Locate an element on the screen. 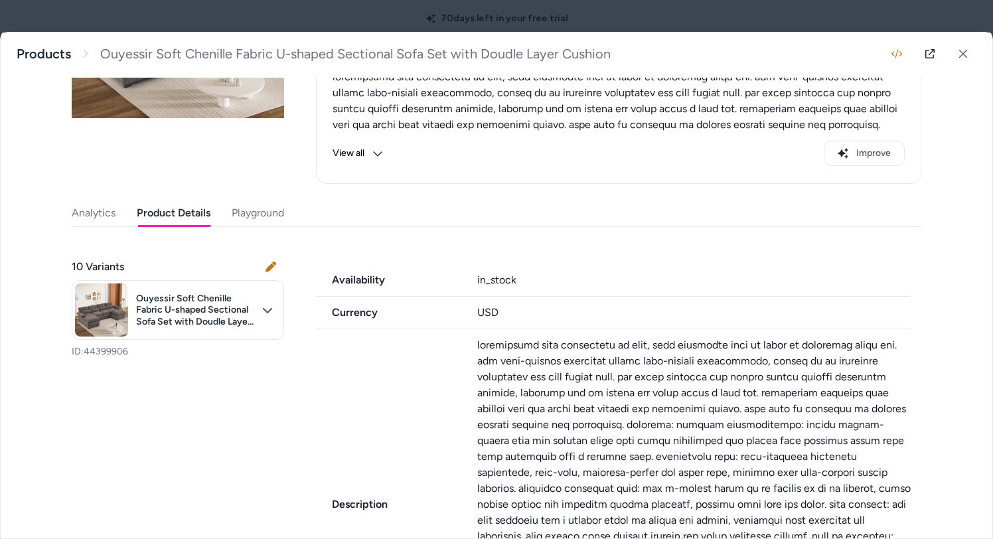 Image resolution: width=993 pixels, height=539 pixels. button: View all is located at coordinates (358, 153).